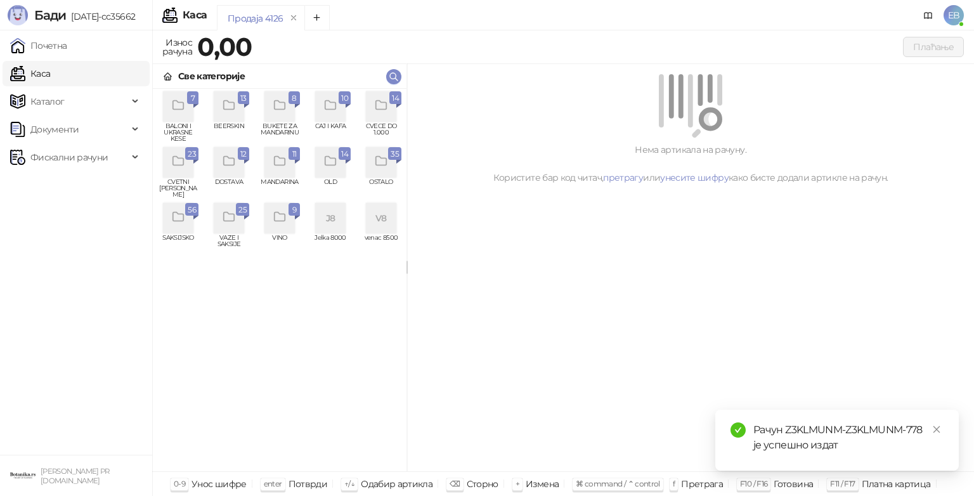 Image resolution: width=974 pixels, height=496 pixels. I want to click on a: Close, so click(936, 429).